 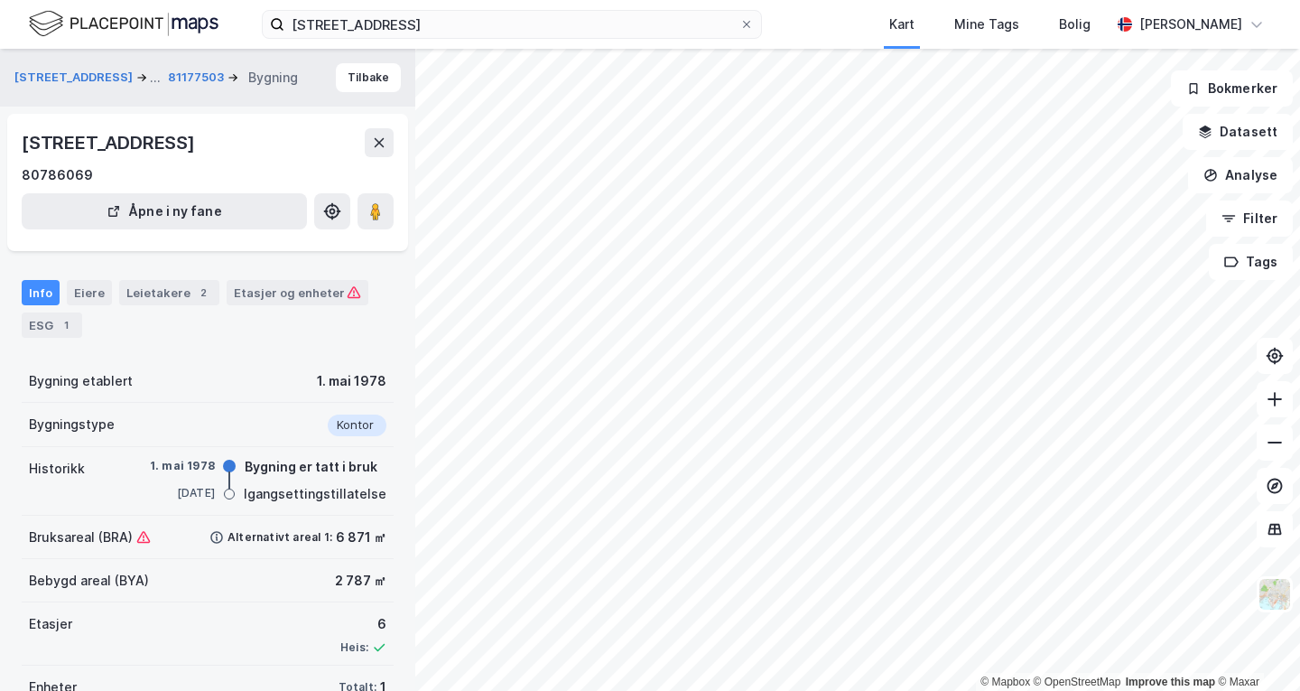 What do you see at coordinates (198, 78) in the screenshot?
I see `button: 81177503` at bounding box center [198, 78].